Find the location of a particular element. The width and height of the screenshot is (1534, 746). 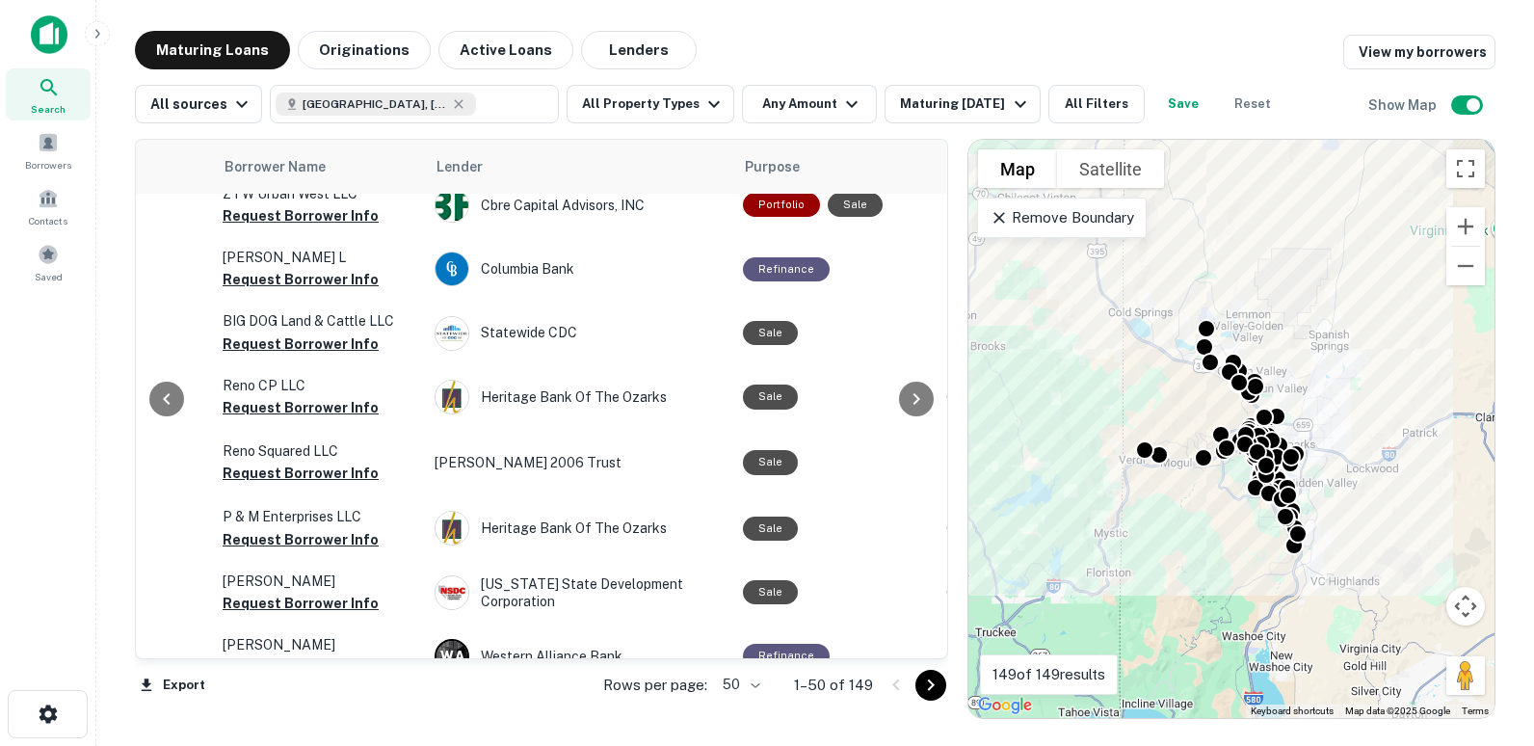

button: Show street map is located at coordinates (1018, 169).